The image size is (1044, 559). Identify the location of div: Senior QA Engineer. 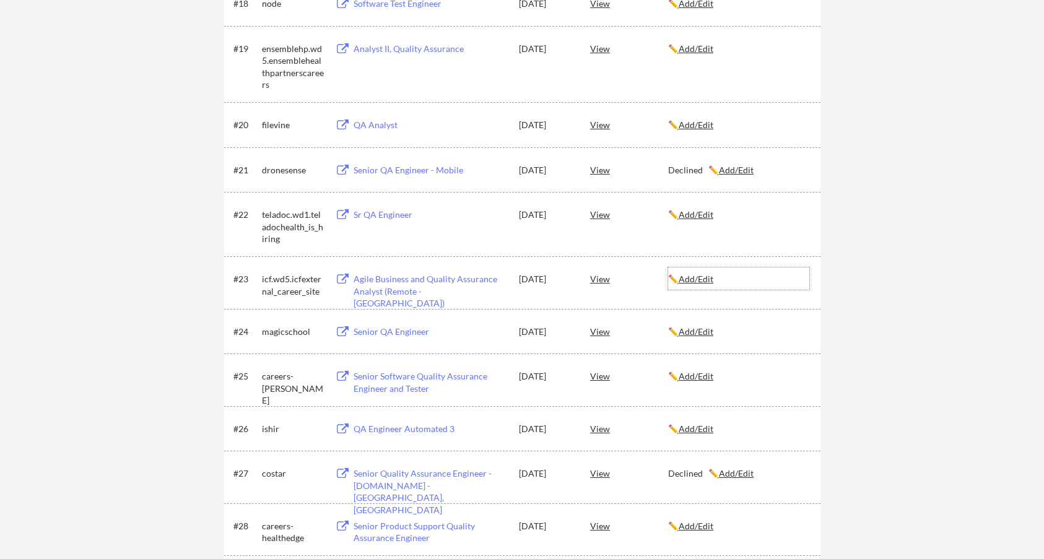
(430, 332).